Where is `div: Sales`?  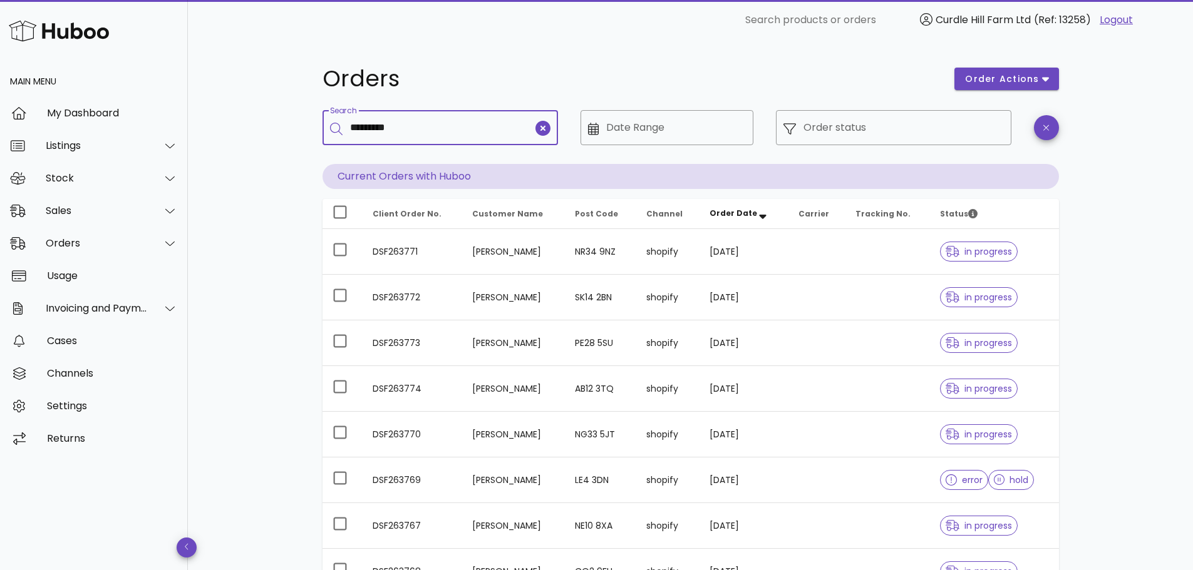
div: Sales is located at coordinates (96, 210).